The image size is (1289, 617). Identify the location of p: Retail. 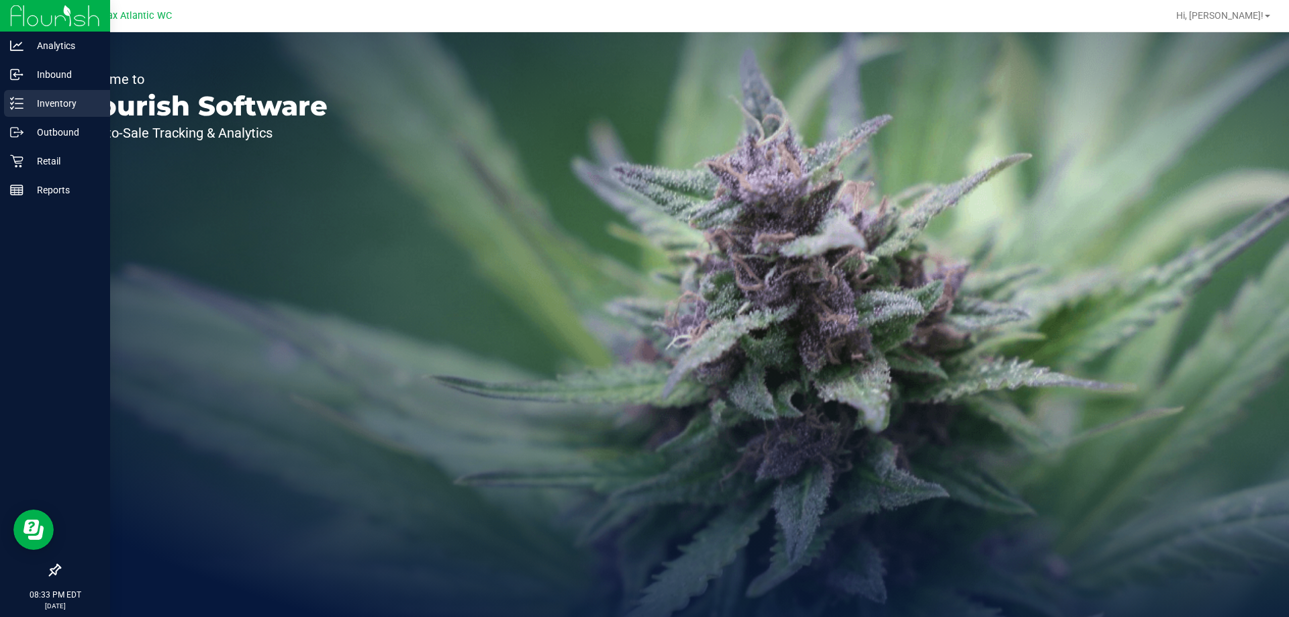
(64, 161).